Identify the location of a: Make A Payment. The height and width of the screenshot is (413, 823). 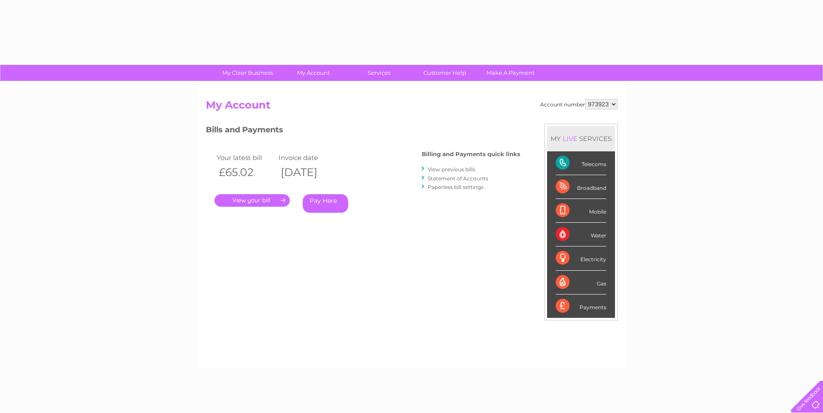
(510, 73).